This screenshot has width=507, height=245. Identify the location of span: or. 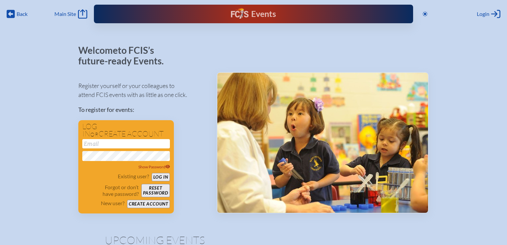
(94, 134).